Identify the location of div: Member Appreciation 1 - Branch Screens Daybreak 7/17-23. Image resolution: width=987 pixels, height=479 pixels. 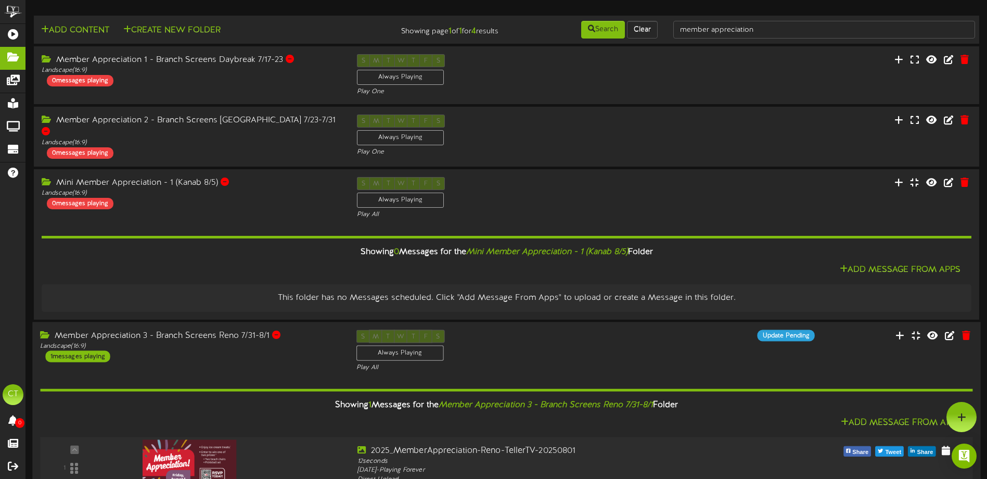
(192, 60).